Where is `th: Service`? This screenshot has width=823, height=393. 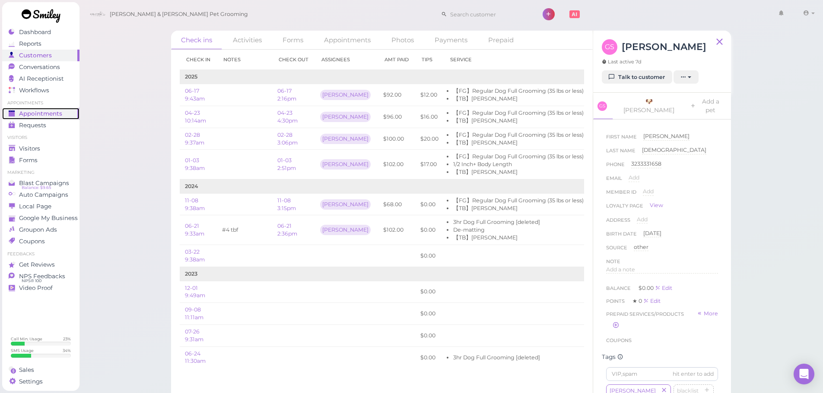 th: Service is located at coordinates (516, 60).